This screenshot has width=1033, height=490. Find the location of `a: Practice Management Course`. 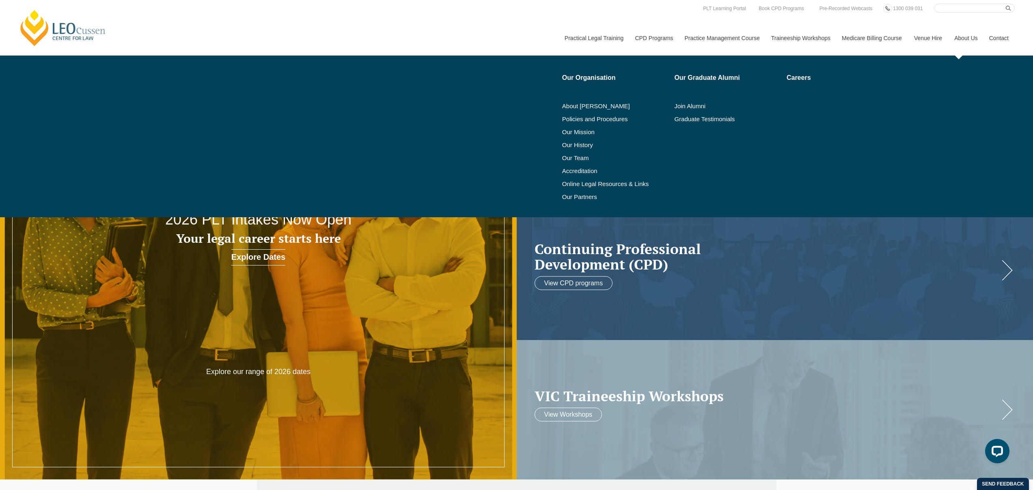

a: Practice Management Course is located at coordinates (721, 38).